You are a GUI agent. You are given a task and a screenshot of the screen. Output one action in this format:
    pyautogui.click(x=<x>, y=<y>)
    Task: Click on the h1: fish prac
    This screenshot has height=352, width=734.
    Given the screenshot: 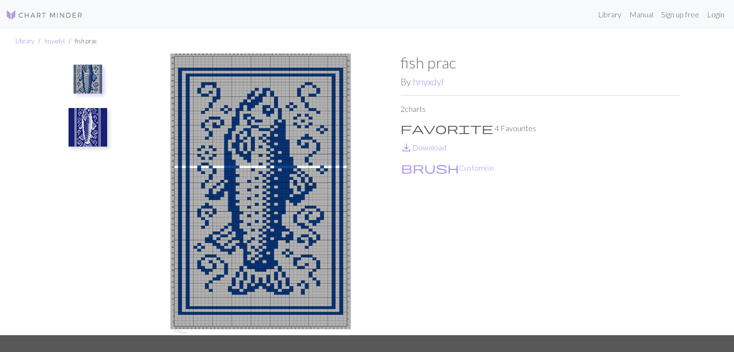 What is the action you would take?
    pyautogui.click(x=540, y=63)
    